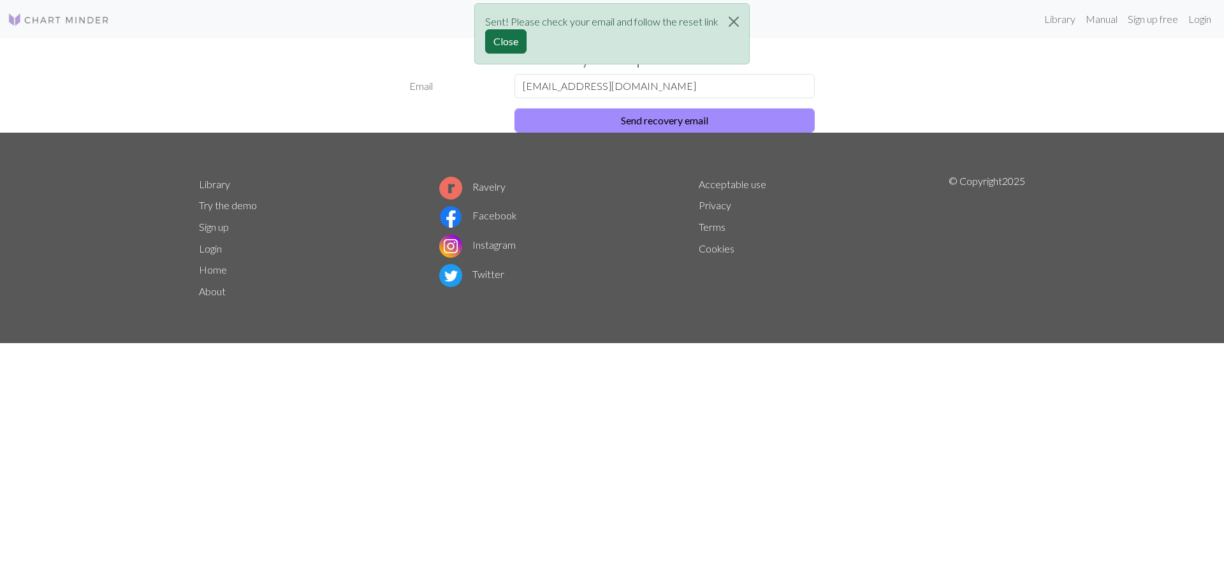  What do you see at coordinates (987, 238) in the screenshot?
I see `p: © Copyright 2025` at bounding box center [987, 238].